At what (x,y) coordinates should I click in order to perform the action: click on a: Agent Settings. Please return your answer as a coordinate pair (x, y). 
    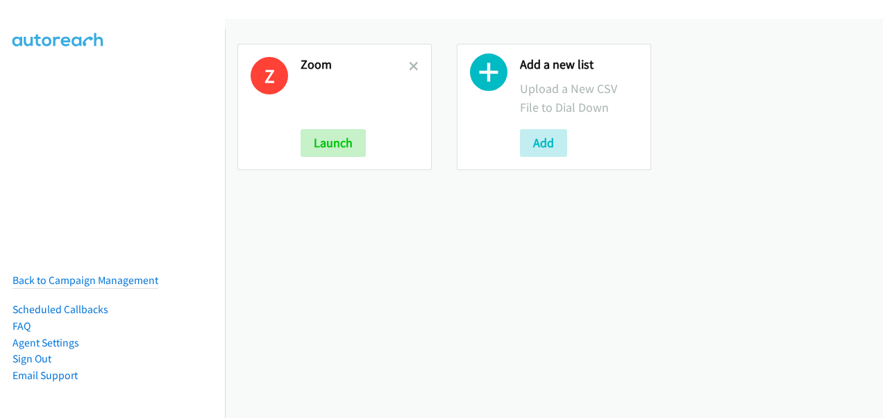
    Looking at the image, I should click on (46, 342).